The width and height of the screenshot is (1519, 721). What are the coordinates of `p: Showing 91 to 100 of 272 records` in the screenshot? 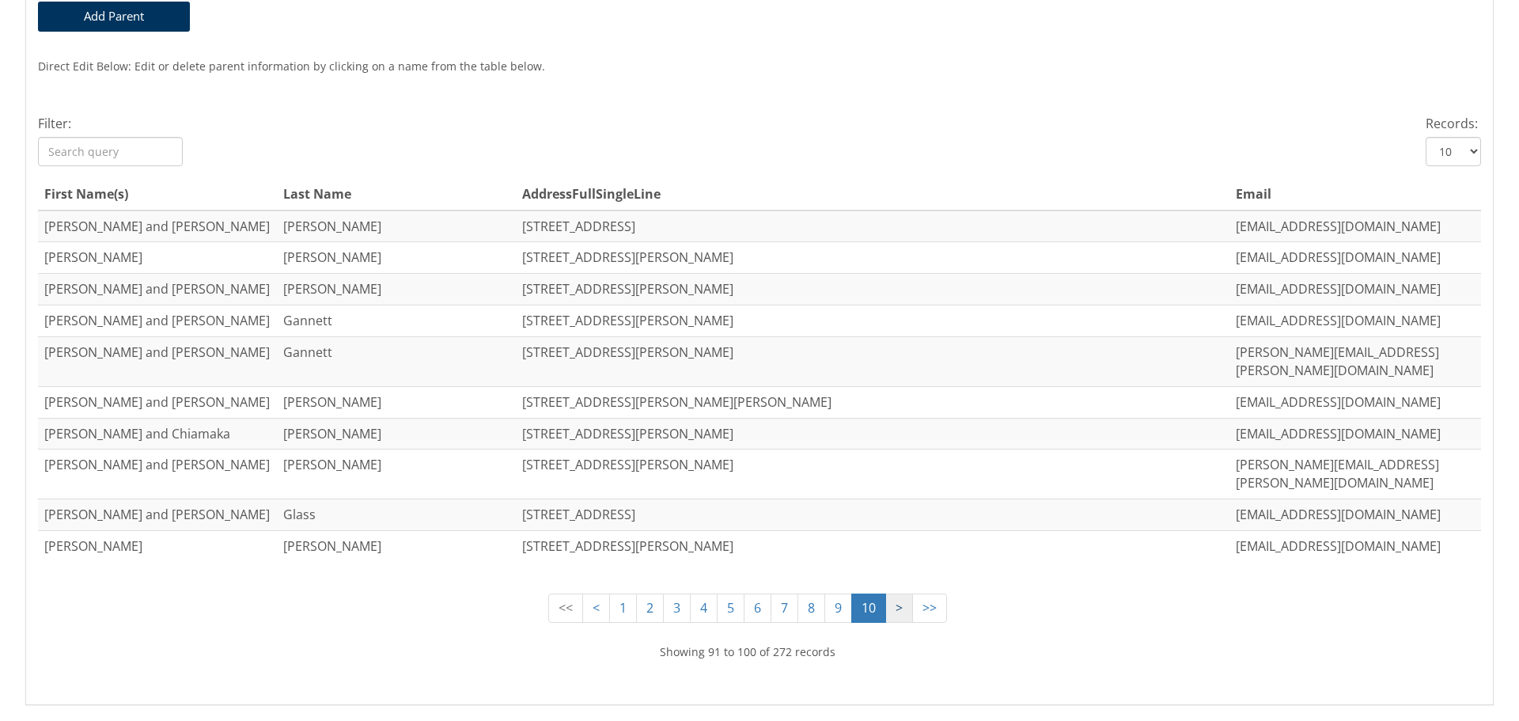 It's located at (748, 651).